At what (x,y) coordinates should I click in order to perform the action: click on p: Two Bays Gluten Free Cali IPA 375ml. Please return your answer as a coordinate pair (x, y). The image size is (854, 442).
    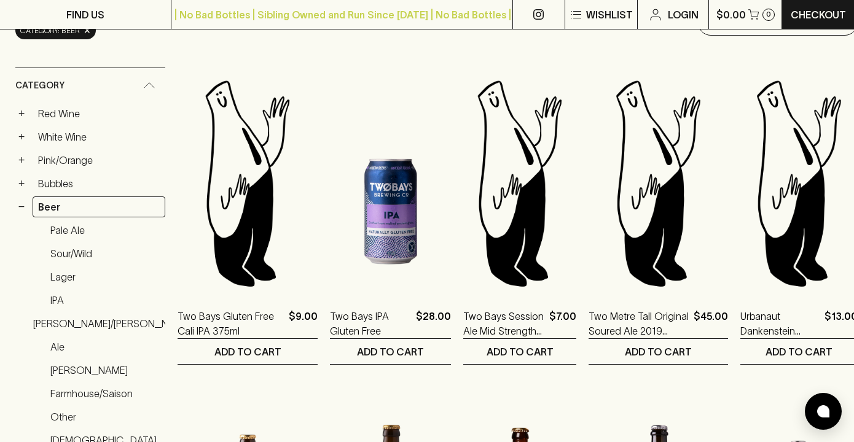
    Looking at the image, I should click on (230, 324).